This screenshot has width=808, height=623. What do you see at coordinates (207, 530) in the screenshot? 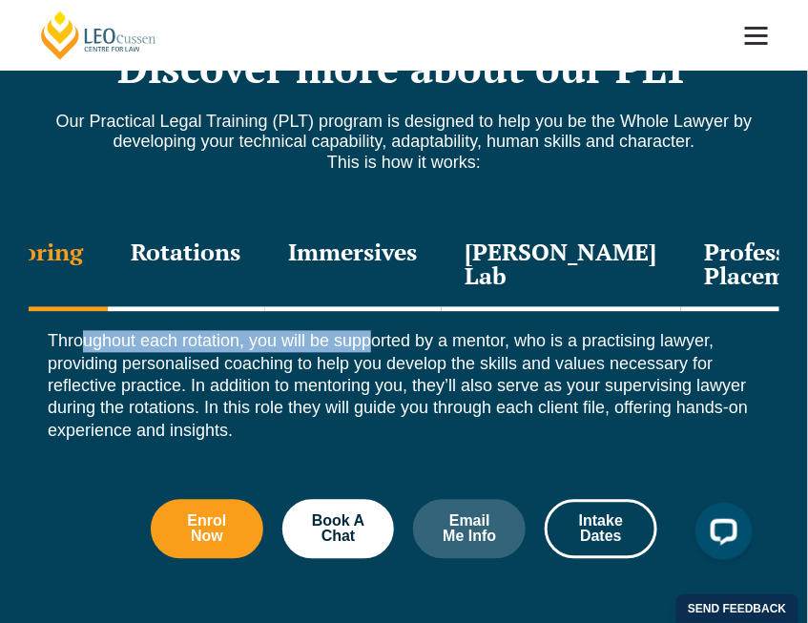
I see `a: Enrol Now` at bounding box center [207, 530].